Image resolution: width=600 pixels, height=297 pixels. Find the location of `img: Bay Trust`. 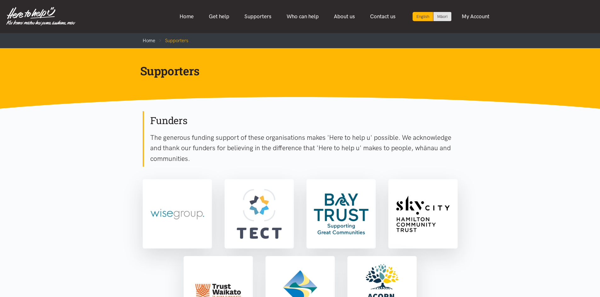

img: Bay Trust is located at coordinates (341, 214).